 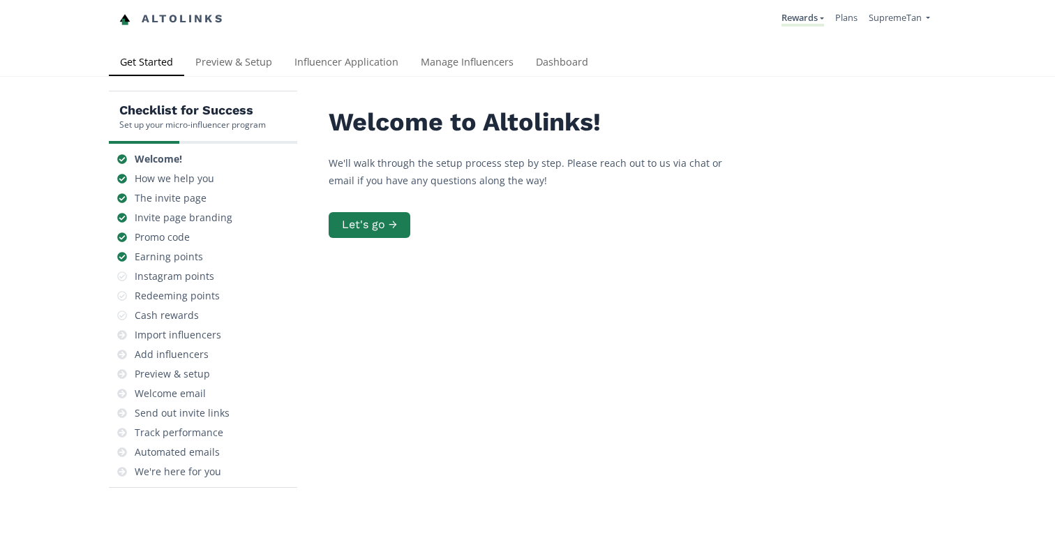 What do you see at coordinates (178, 335) in the screenshot?
I see `div: Import influencers` at bounding box center [178, 335].